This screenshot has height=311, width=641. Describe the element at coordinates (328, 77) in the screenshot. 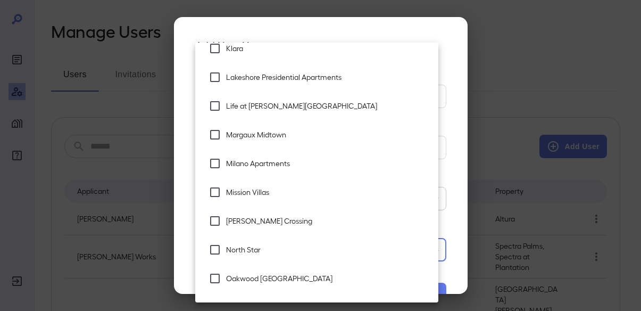

I see `span: Lakeshore Presidential Apartments` at that location.